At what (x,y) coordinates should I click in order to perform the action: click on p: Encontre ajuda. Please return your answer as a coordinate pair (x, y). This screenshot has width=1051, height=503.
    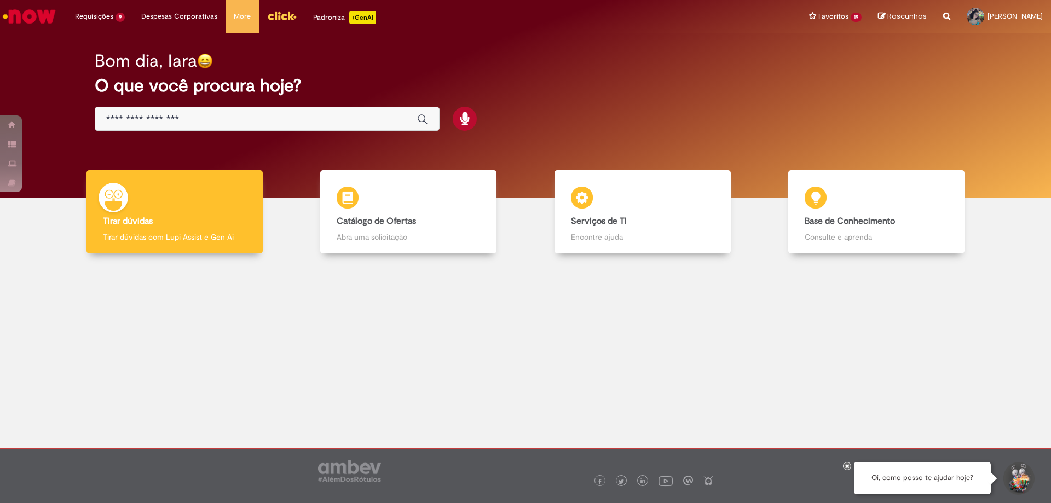
    Looking at the image, I should click on (642, 237).